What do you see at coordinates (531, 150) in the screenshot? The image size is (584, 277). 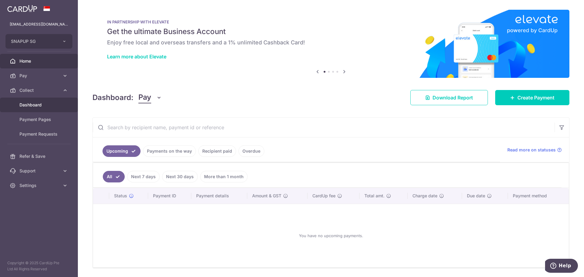 I see `span: Read more on statuses` at bounding box center [531, 150].